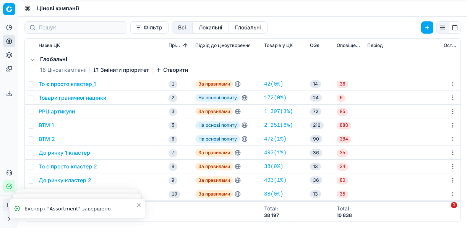 The width and height of the screenshot is (467, 228). I want to click on button: То є просто кластер 2, so click(68, 167).